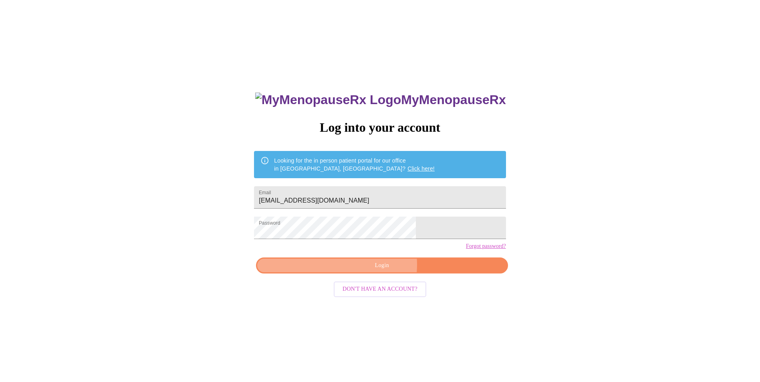 This screenshot has width=760, height=382. I want to click on span: Login, so click(382, 265).